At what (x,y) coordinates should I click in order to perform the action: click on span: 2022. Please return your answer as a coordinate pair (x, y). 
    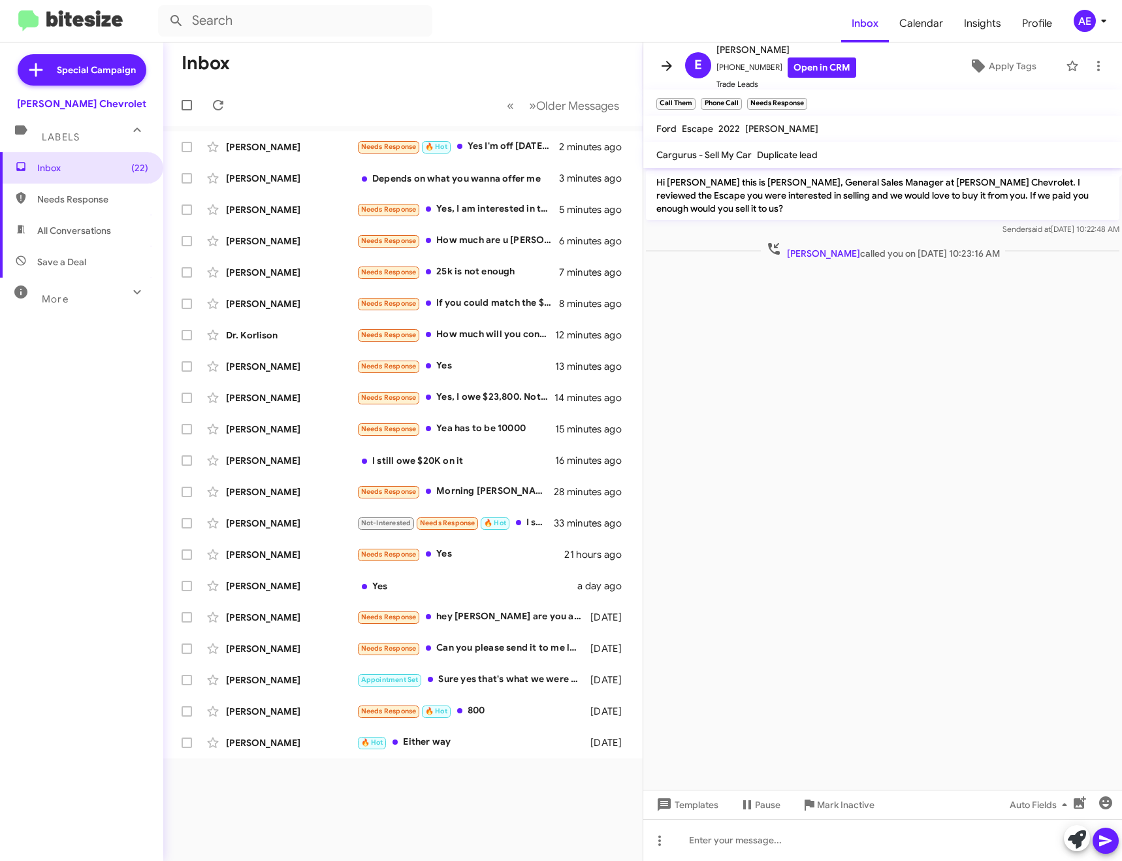
    Looking at the image, I should click on (729, 129).